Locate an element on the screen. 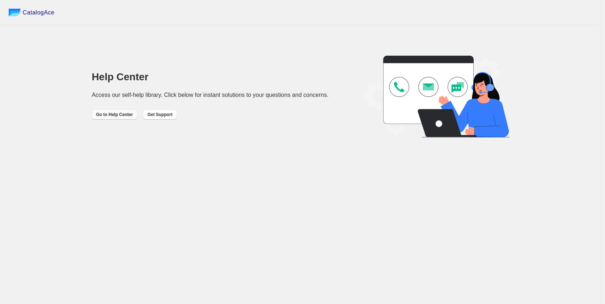  button: Go to Help Center is located at coordinates (114, 115).